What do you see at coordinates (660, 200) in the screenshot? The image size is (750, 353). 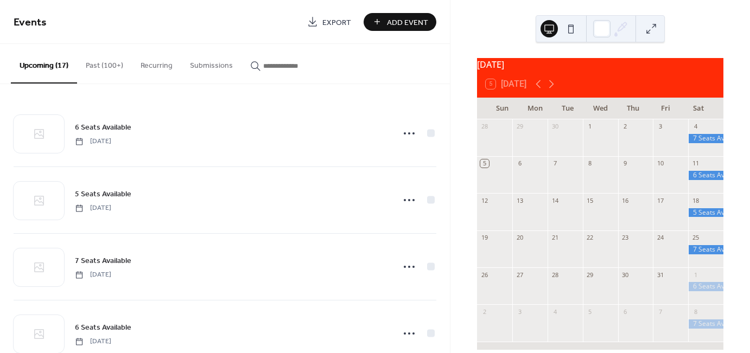 I see `div: 17` at bounding box center [660, 200].